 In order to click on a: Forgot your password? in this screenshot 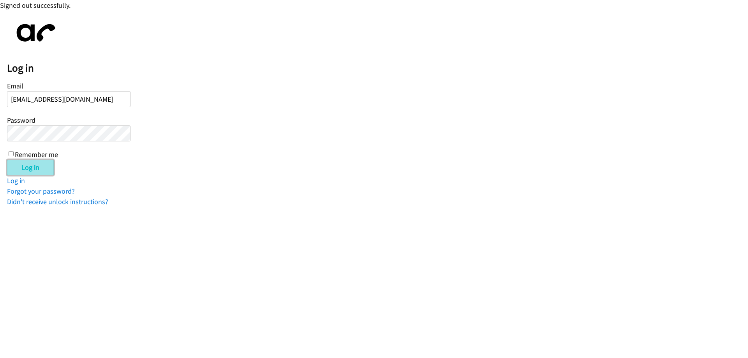, I will do `click(41, 191)`.